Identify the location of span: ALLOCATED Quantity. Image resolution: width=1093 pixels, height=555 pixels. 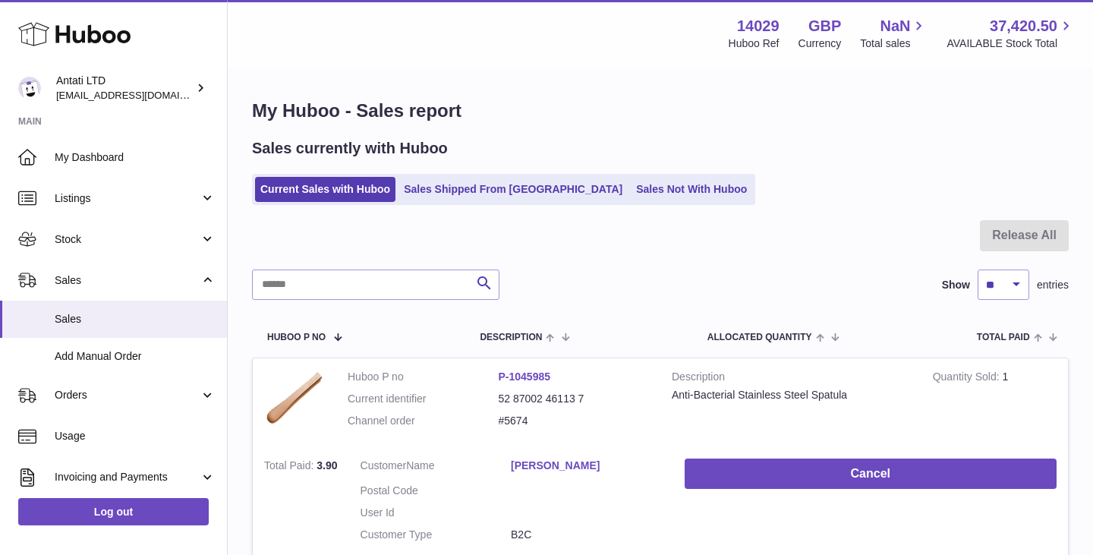
(760, 337).